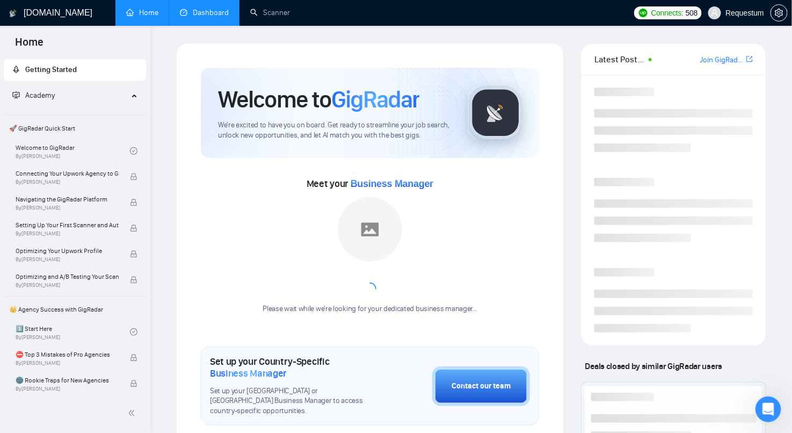 The image size is (792, 433). I want to click on span: Connecting Your Upwork Agency to GigRadar, so click(67, 173).